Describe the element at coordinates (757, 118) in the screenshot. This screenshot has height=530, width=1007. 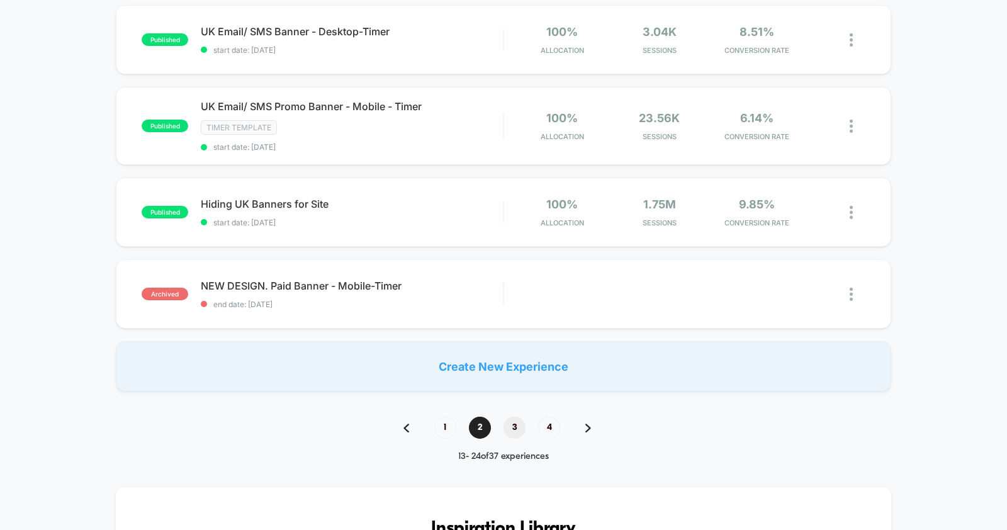
I see `span: 6.14%` at that location.